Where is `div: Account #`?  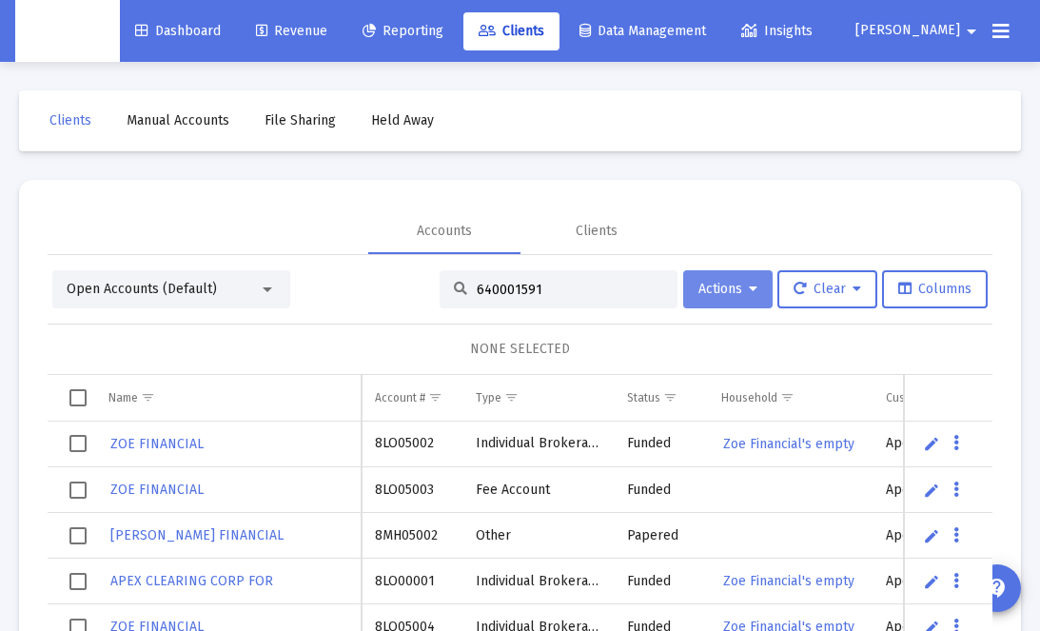 div: Account # is located at coordinates (400, 398).